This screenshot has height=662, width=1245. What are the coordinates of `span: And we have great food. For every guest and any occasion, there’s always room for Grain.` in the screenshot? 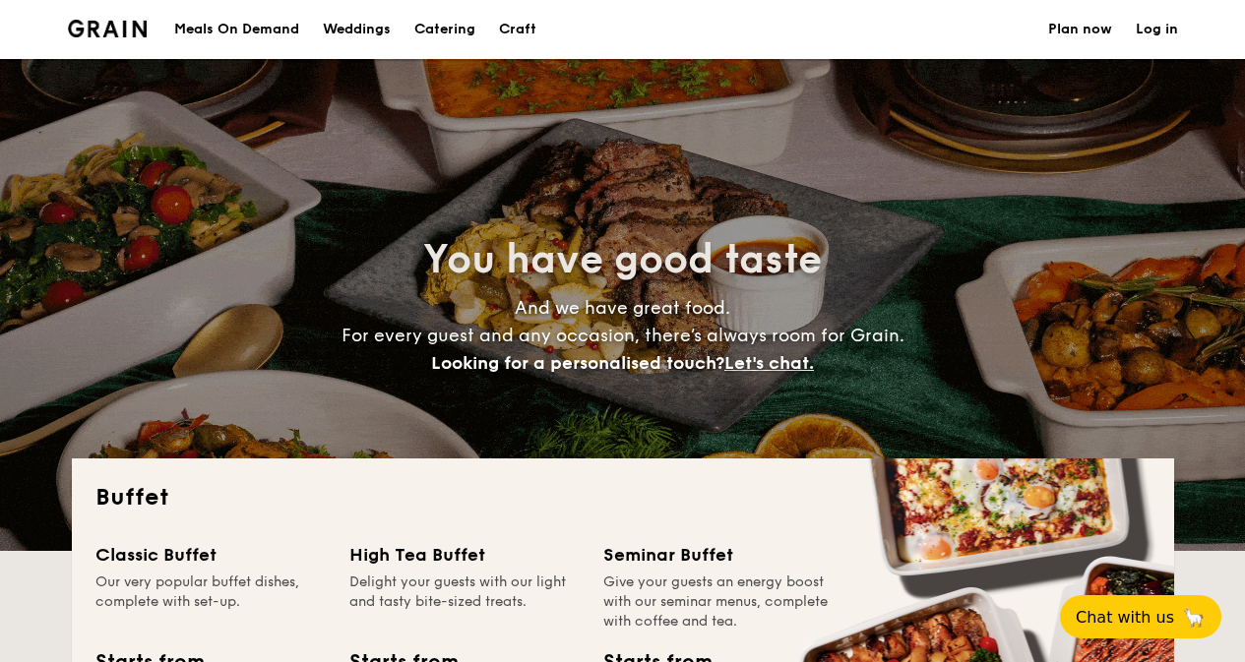 It's located at (623, 335).